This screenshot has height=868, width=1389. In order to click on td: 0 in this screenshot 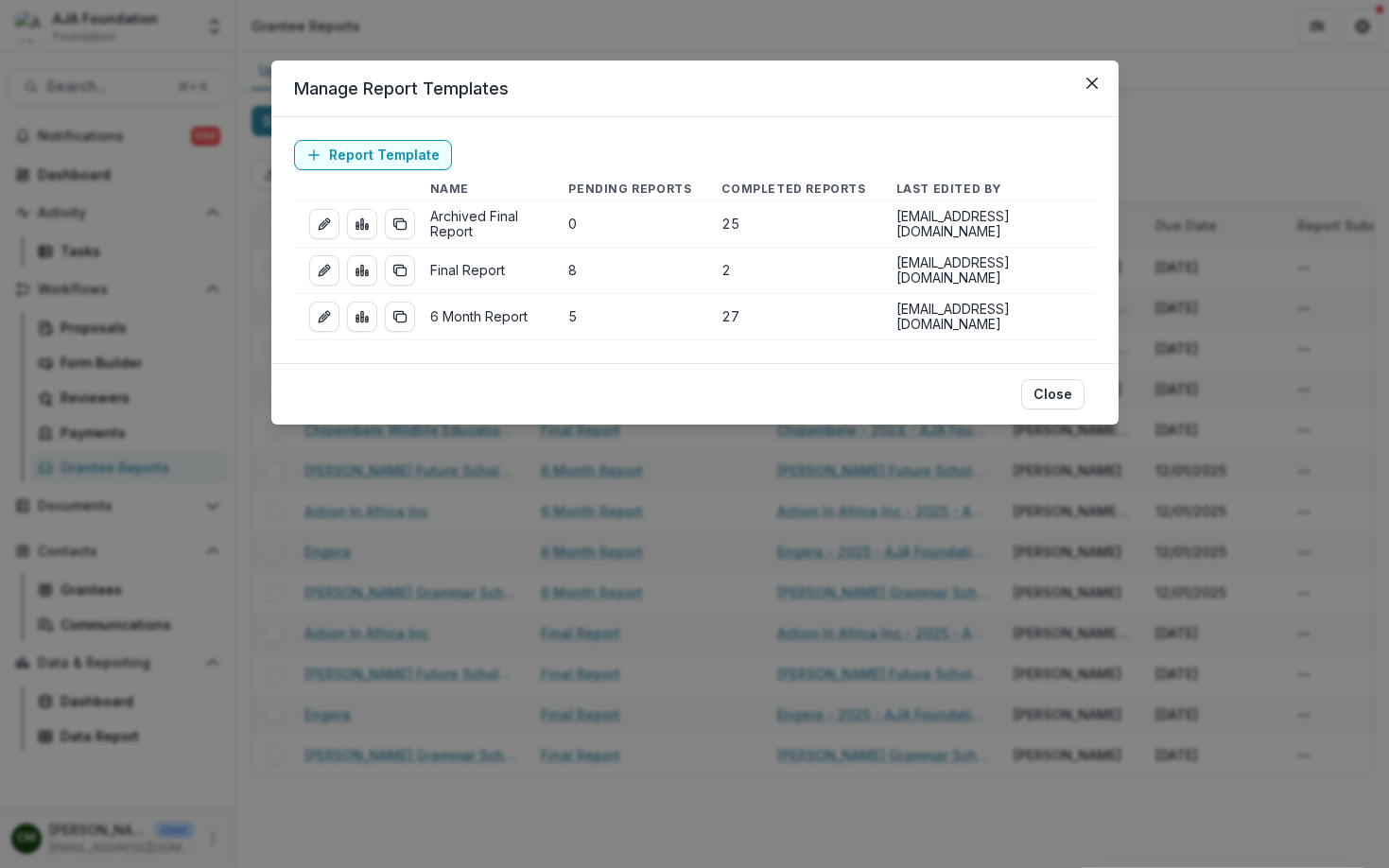, I will do `click(630, 224)`.